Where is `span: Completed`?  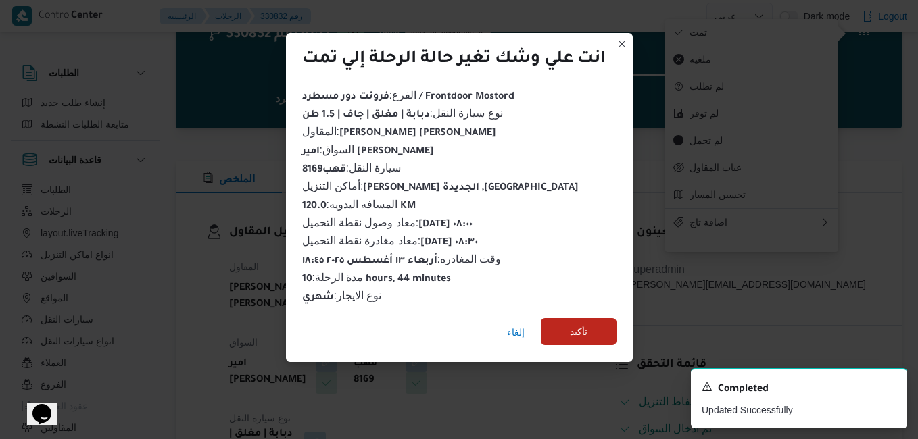
span: Completed is located at coordinates (743, 390).